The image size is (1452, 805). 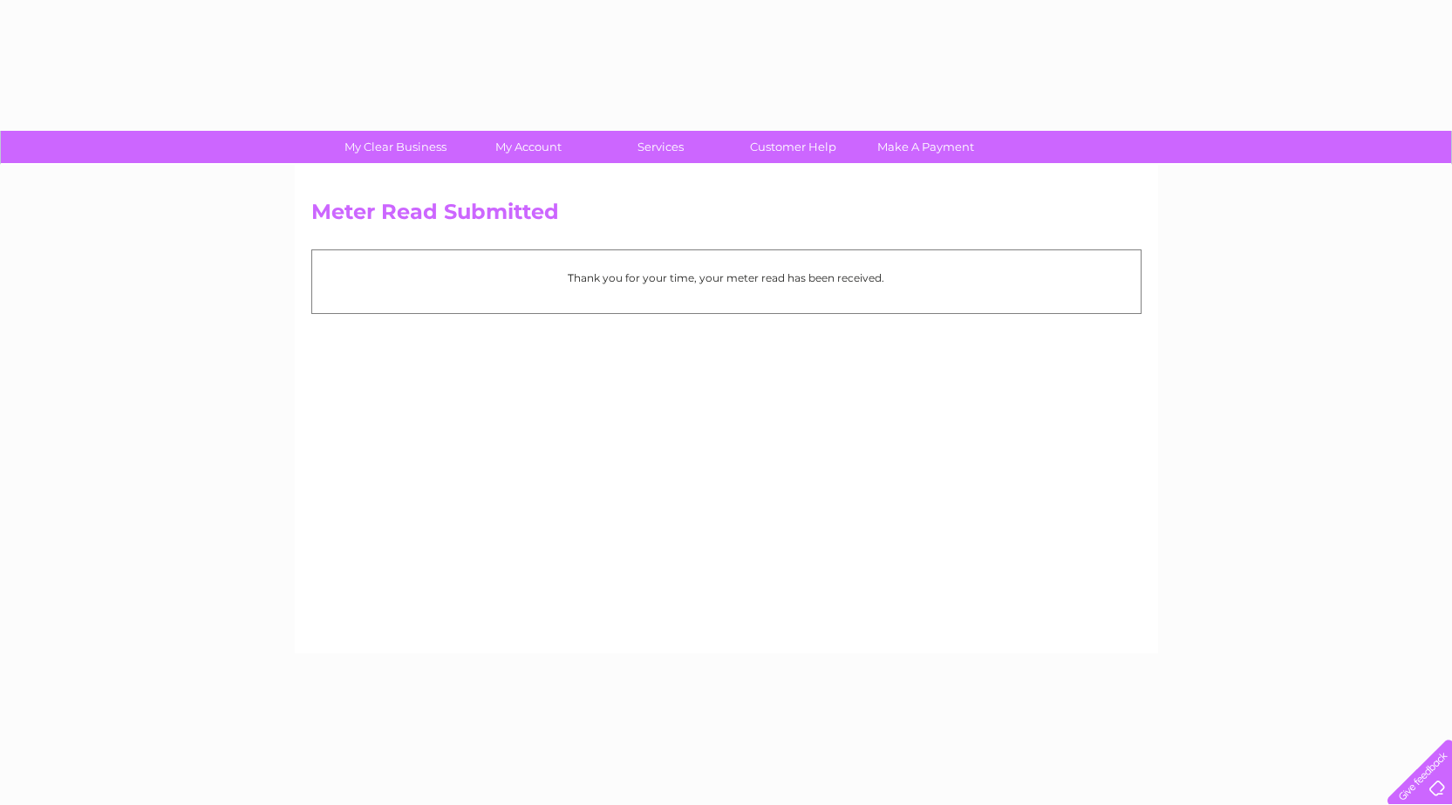 I want to click on h2: Meter Read Submitted, so click(x=726, y=216).